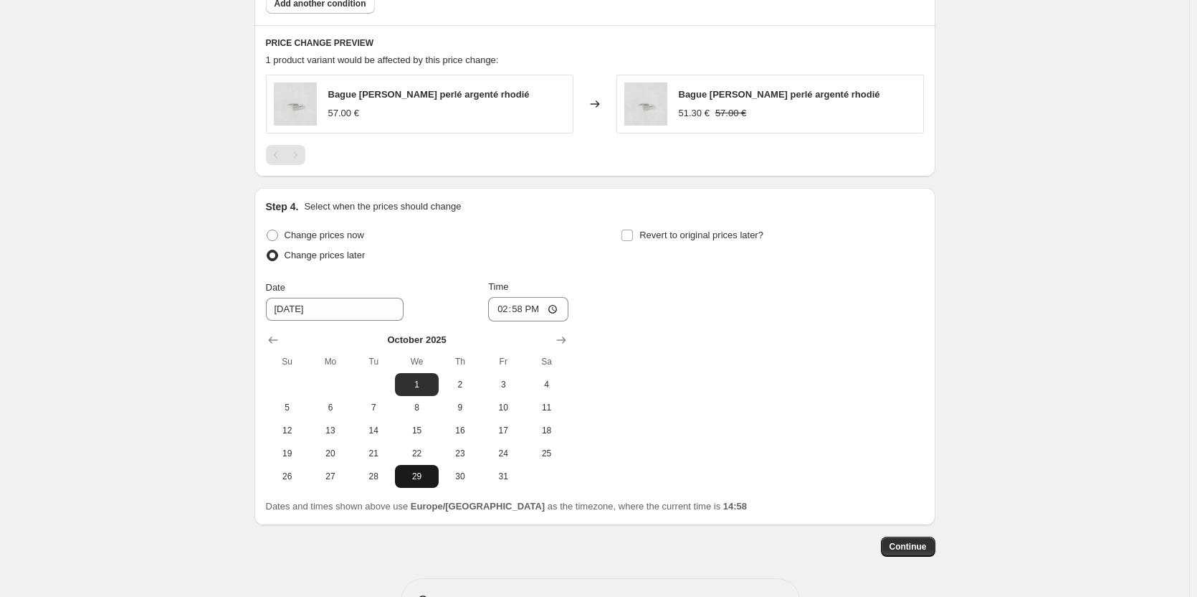 The image size is (1197, 597). What do you see at coordinates (374, 453) in the screenshot?
I see `span: 21` at bounding box center [374, 453].